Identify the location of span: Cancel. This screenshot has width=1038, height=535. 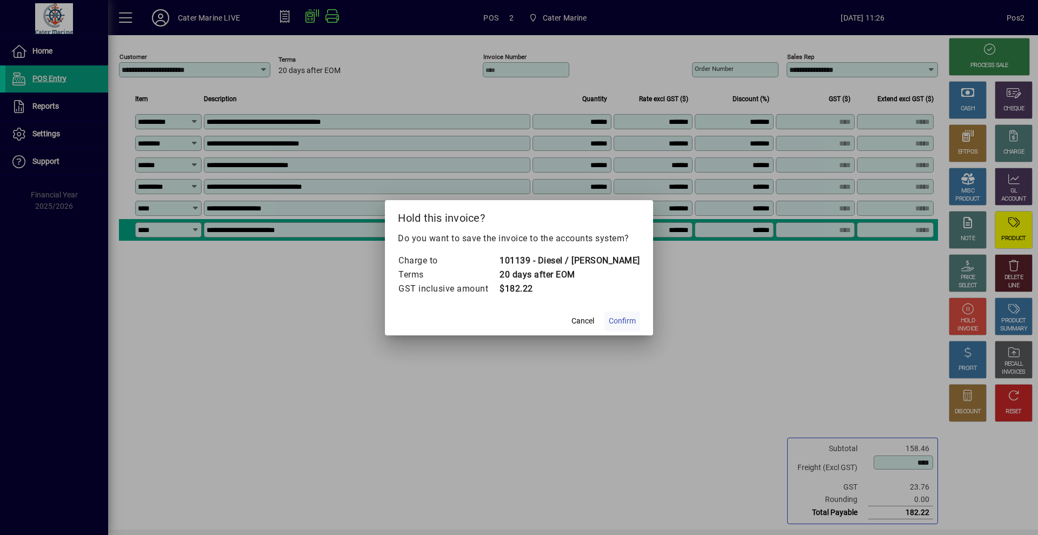
(583, 321).